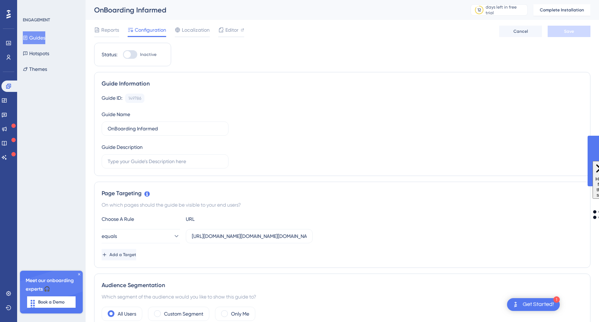 The image size is (599, 322). Describe the element at coordinates (51, 285) in the screenshot. I see `span: Meet our onboarding experts 🎧` at that location.